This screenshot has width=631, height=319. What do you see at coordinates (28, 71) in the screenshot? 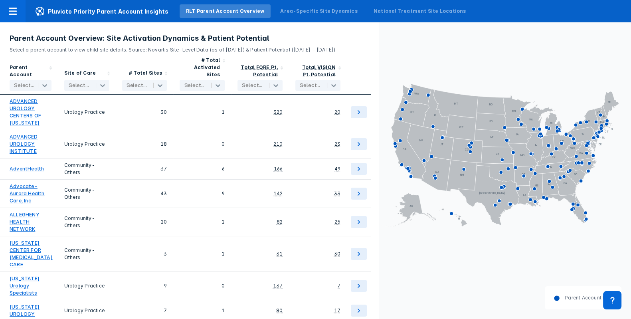
I see `div: Parent Account` at bounding box center [28, 71].